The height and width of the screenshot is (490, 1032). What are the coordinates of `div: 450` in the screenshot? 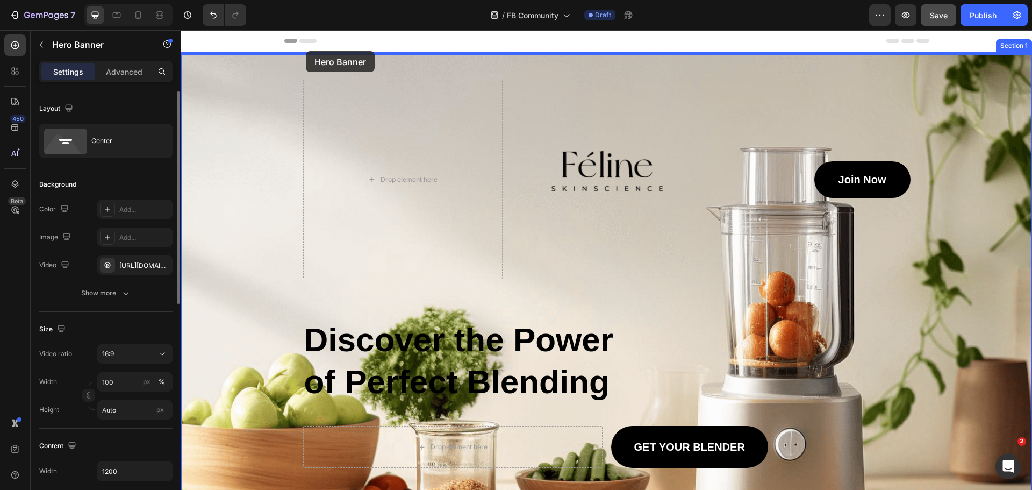 It's located at (18, 119).